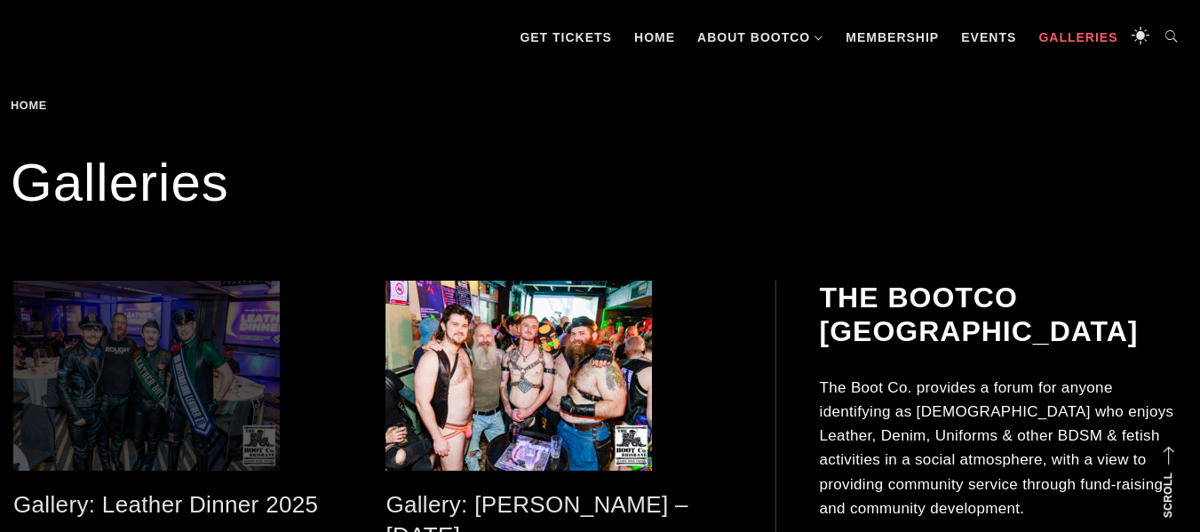 The height and width of the screenshot is (532, 1200). What do you see at coordinates (600, 183) in the screenshot?
I see `h1: Galleries` at bounding box center [600, 183].